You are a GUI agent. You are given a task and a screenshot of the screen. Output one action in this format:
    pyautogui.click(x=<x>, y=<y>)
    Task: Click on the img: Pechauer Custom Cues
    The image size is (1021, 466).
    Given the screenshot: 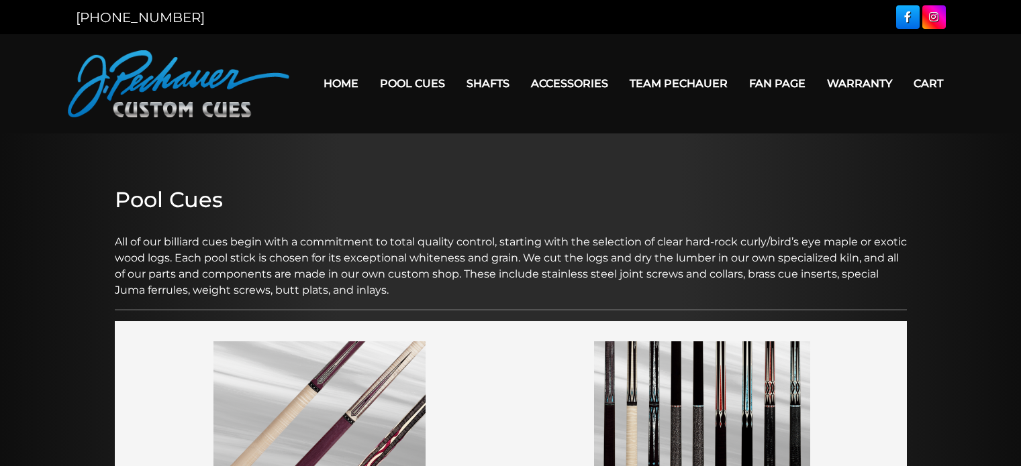 What is the action you would take?
    pyautogui.click(x=178, y=84)
    